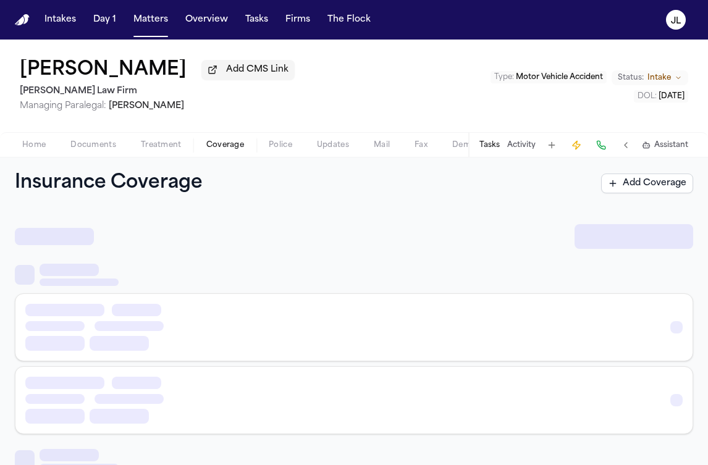 This screenshot has width=708, height=465. I want to click on span: Status:, so click(631, 78).